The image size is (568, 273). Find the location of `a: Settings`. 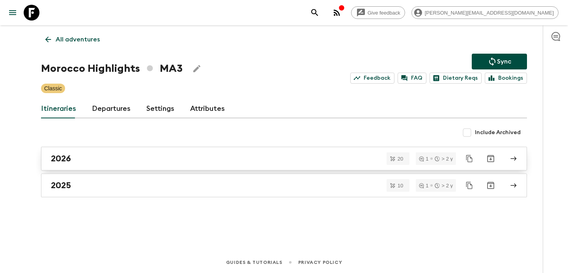

a: Settings is located at coordinates (160, 109).